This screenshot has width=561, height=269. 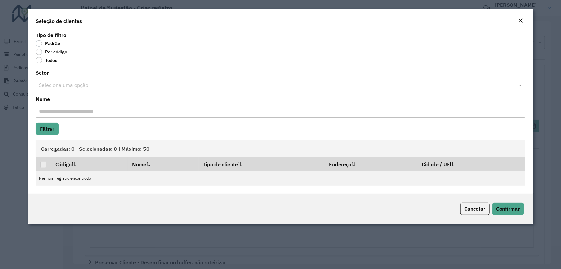 I want to click on label: Padrão, so click(x=48, y=43).